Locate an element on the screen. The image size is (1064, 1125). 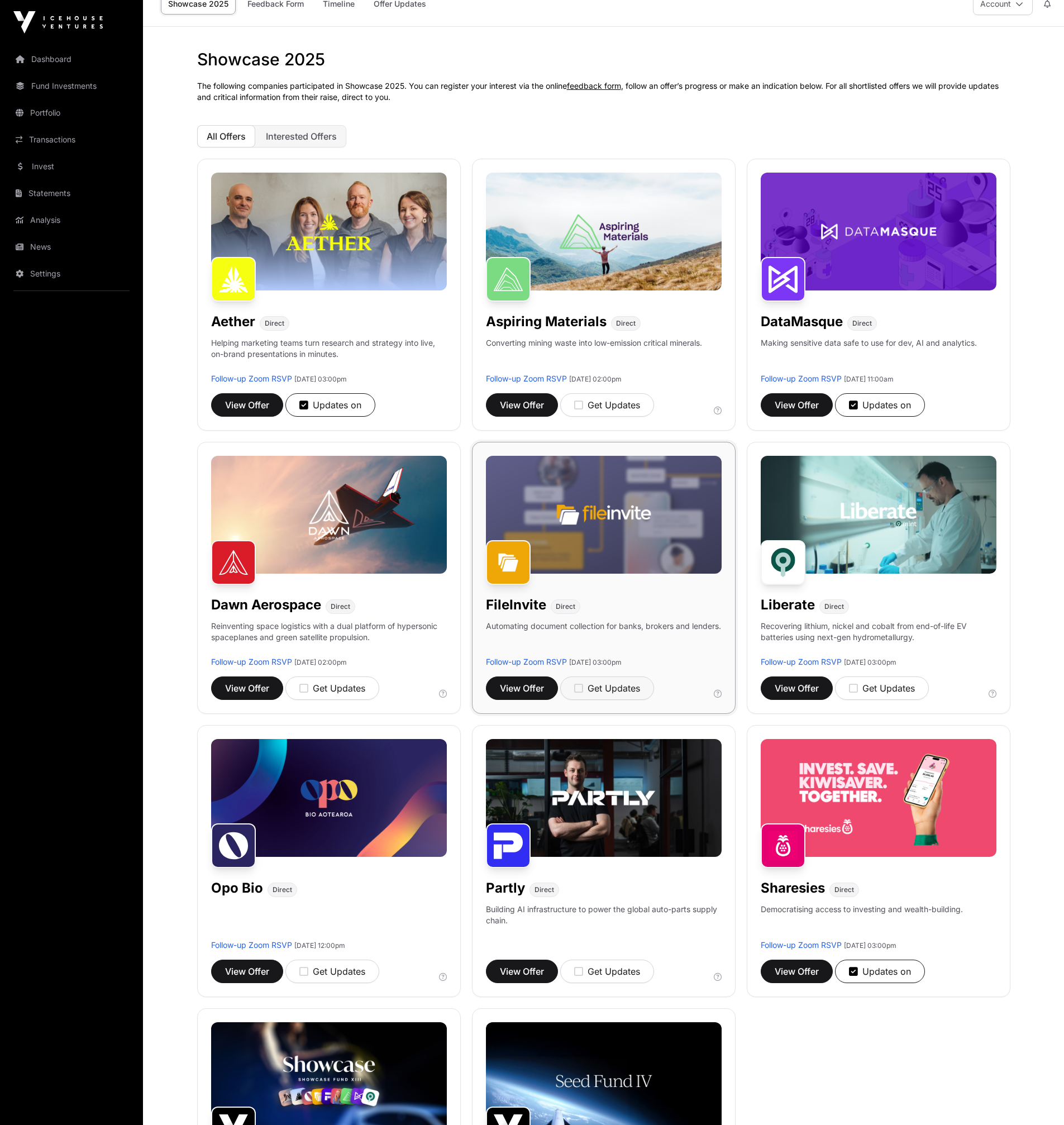
p: Building AI infrastructure to power the global auto-parts supply chain. is located at coordinates (604, 922).